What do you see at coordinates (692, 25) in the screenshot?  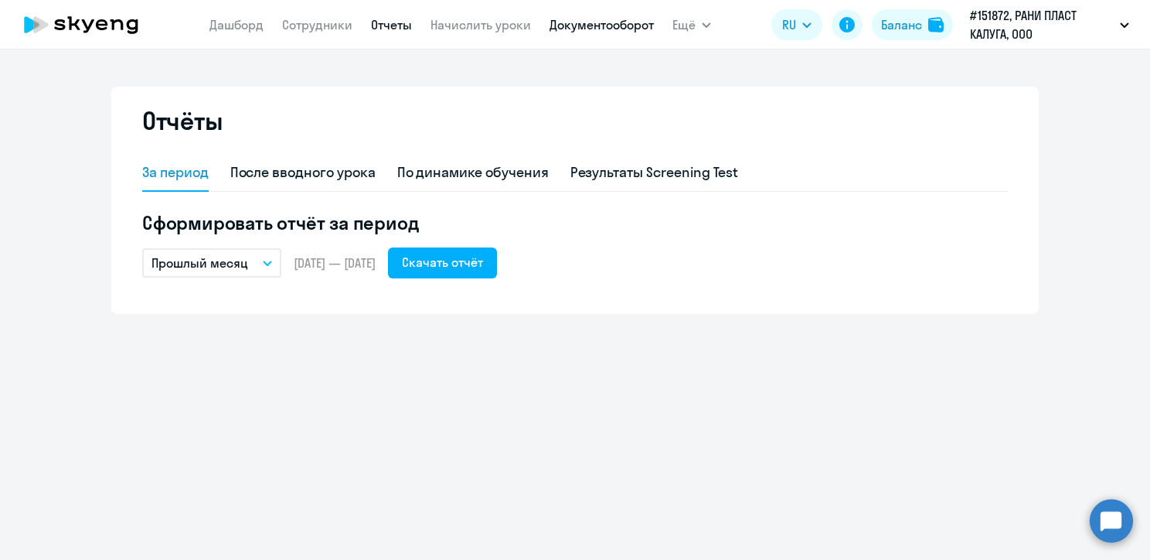 I see `button: Ещё` at bounding box center [692, 25].